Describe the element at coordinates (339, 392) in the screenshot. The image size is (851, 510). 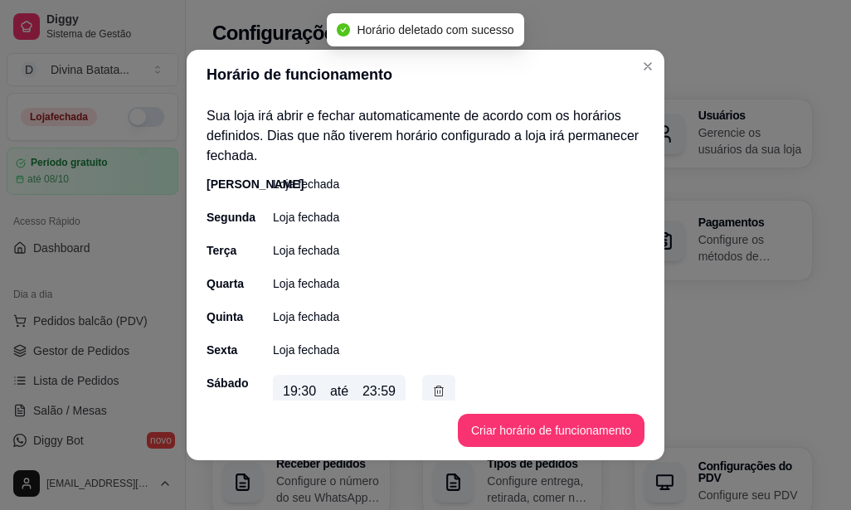
I see `div: até` at that location.